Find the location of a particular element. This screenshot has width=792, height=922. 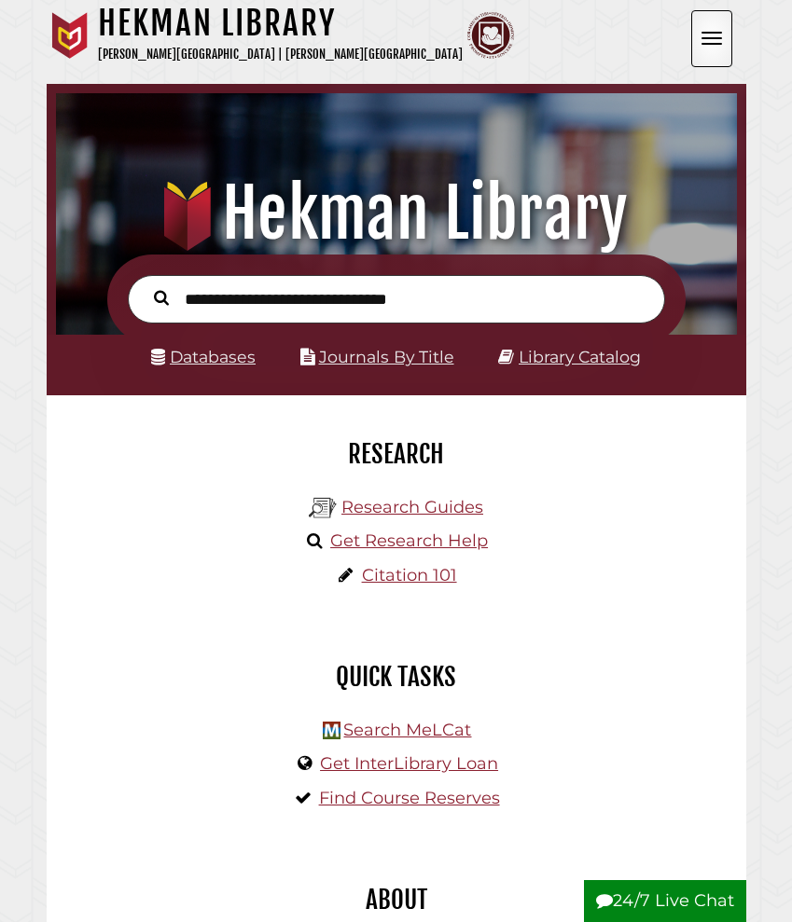

h2: Research is located at coordinates (396, 454).